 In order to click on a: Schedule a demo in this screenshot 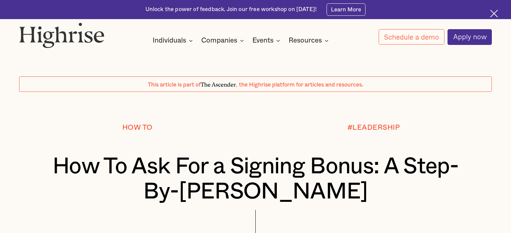, I will do `click(411, 37)`.